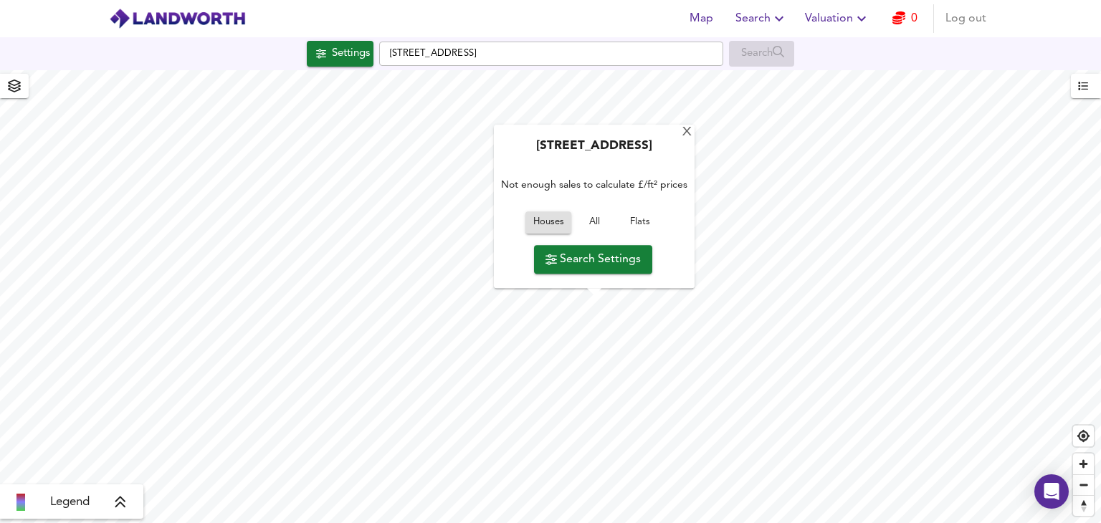  Describe the element at coordinates (640, 223) in the screenshot. I see `span: Flats` at that location.